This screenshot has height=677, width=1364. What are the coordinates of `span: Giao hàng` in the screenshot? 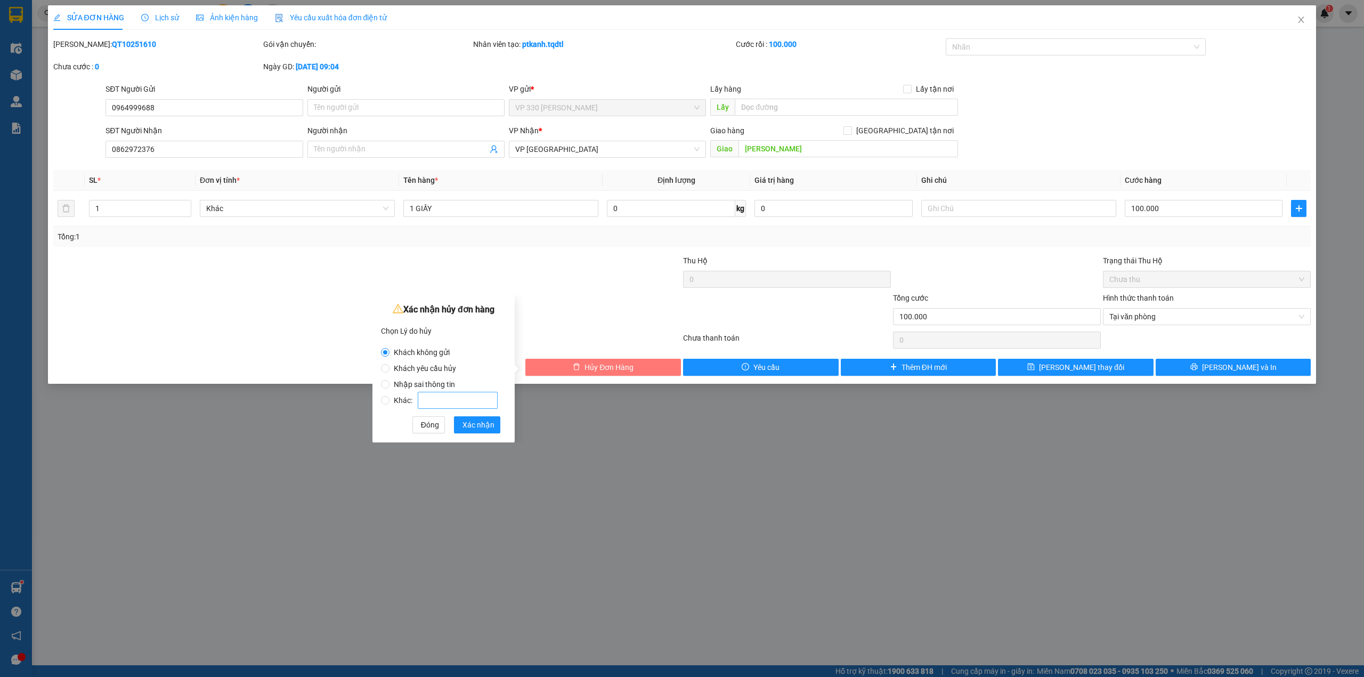 It's located at (727, 131).